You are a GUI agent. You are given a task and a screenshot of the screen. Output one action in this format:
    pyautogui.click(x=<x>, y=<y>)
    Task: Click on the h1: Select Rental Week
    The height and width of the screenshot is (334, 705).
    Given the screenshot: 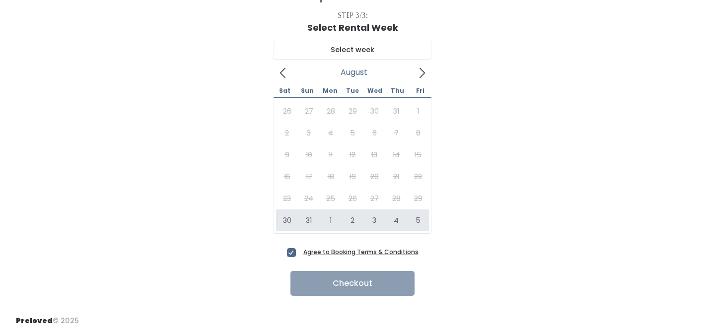 What is the action you would take?
    pyautogui.click(x=352, y=28)
    